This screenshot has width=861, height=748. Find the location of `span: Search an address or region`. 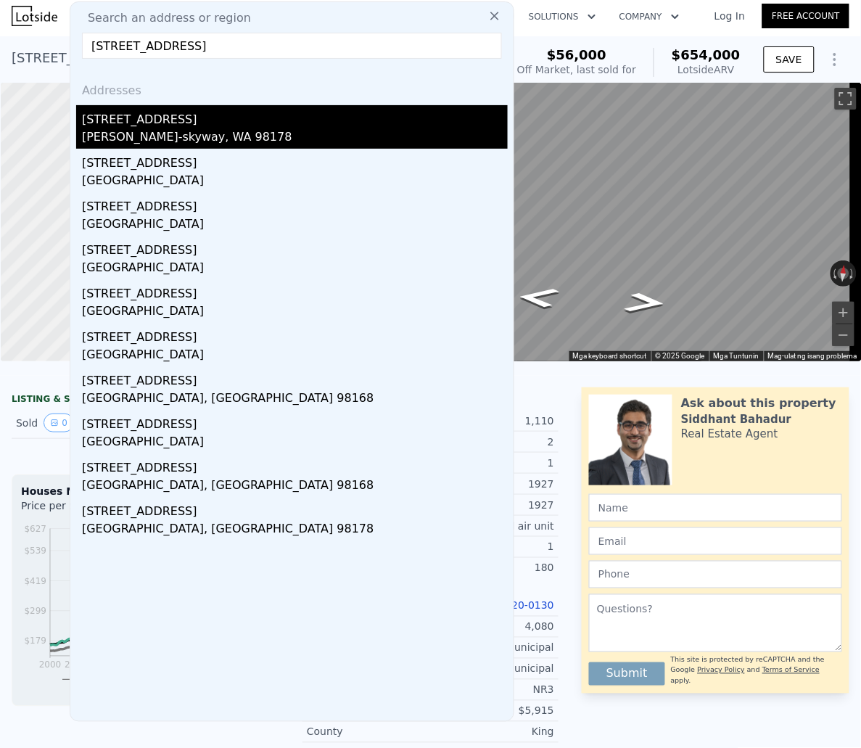

span: Search an address or region is located at coordinates (163, 18).